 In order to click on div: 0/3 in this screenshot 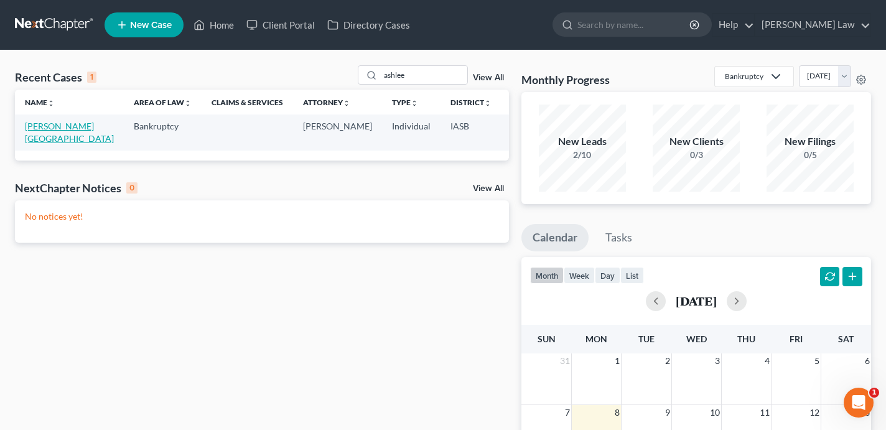, I will do `click(696, 155)`.